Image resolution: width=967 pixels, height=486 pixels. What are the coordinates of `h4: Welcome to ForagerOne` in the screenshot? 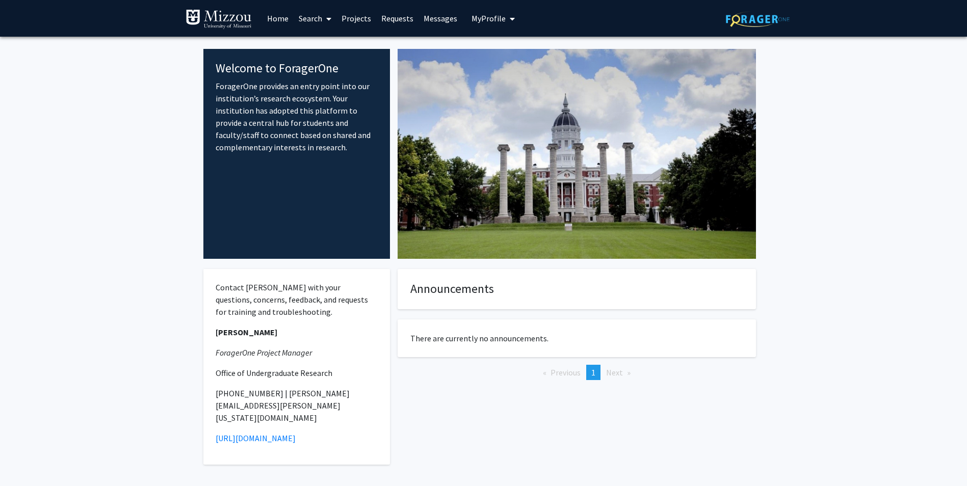 It's located at (297, 68).